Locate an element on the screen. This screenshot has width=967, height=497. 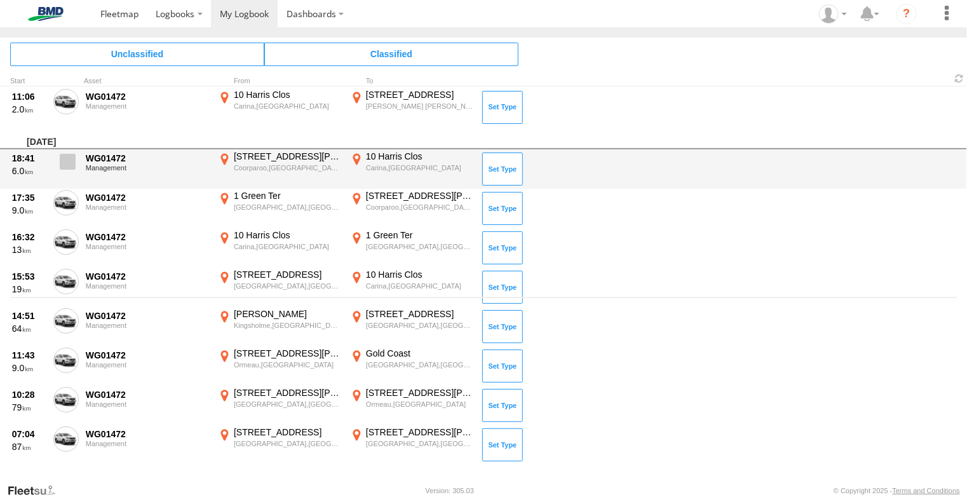
div: Andrew Brown is located at coordinates (833, 14).